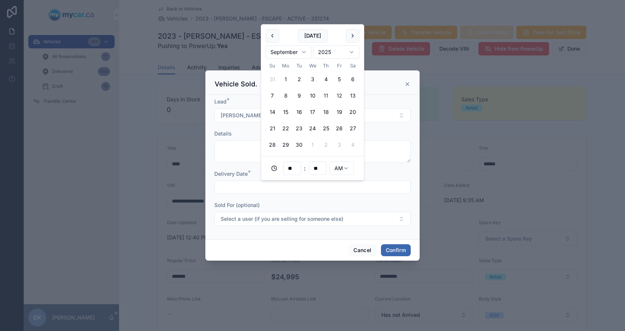  I want to click on button: Friday, September 26th, 2025, so click(339, 128).